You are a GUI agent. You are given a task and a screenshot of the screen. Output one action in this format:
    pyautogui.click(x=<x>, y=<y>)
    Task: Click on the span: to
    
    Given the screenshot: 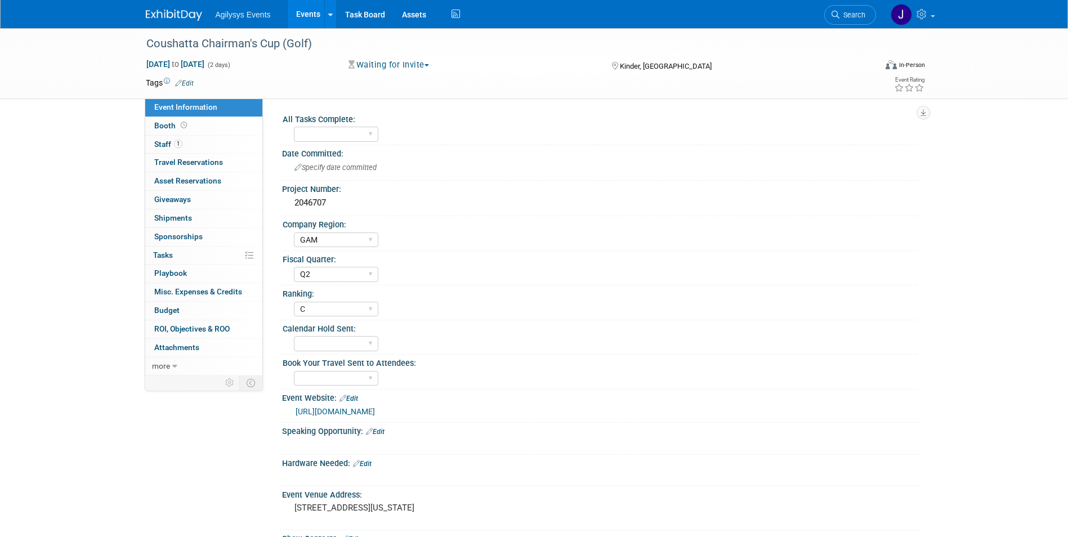 What is the action you would take?
    pyautogui.click(x=175, y=64)
    